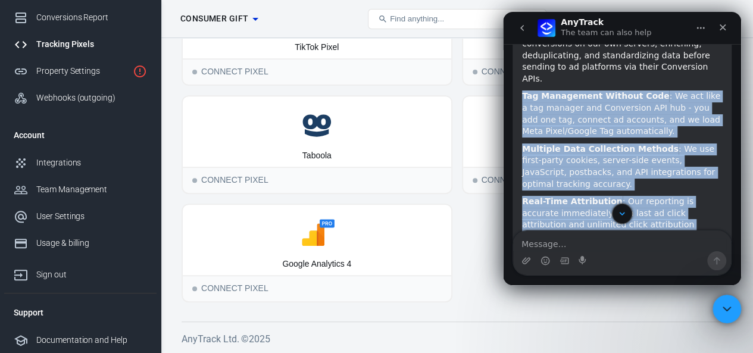 This screenshot has width=753, height=353. I want to click on div: Webhooks (outgoing), so click(92, 98).